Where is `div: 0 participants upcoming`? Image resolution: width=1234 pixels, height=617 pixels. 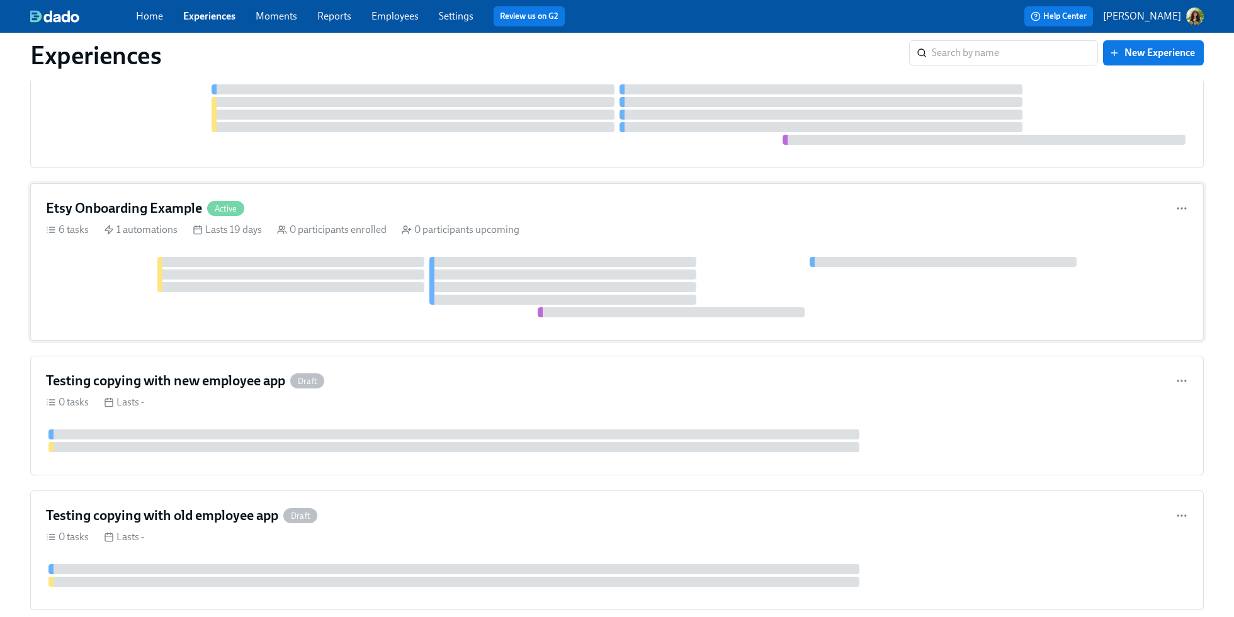
div: 0 participants upcoming is located at coordinates (460, 230).